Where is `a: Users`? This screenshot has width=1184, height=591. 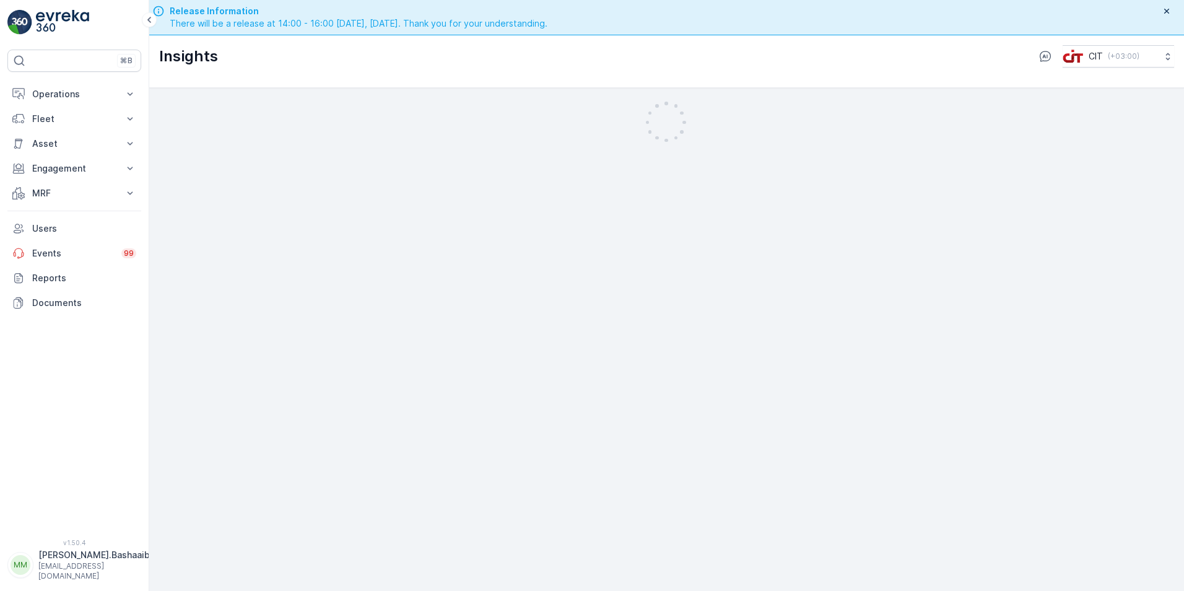
a: Users is located at coordinates (74, 229).